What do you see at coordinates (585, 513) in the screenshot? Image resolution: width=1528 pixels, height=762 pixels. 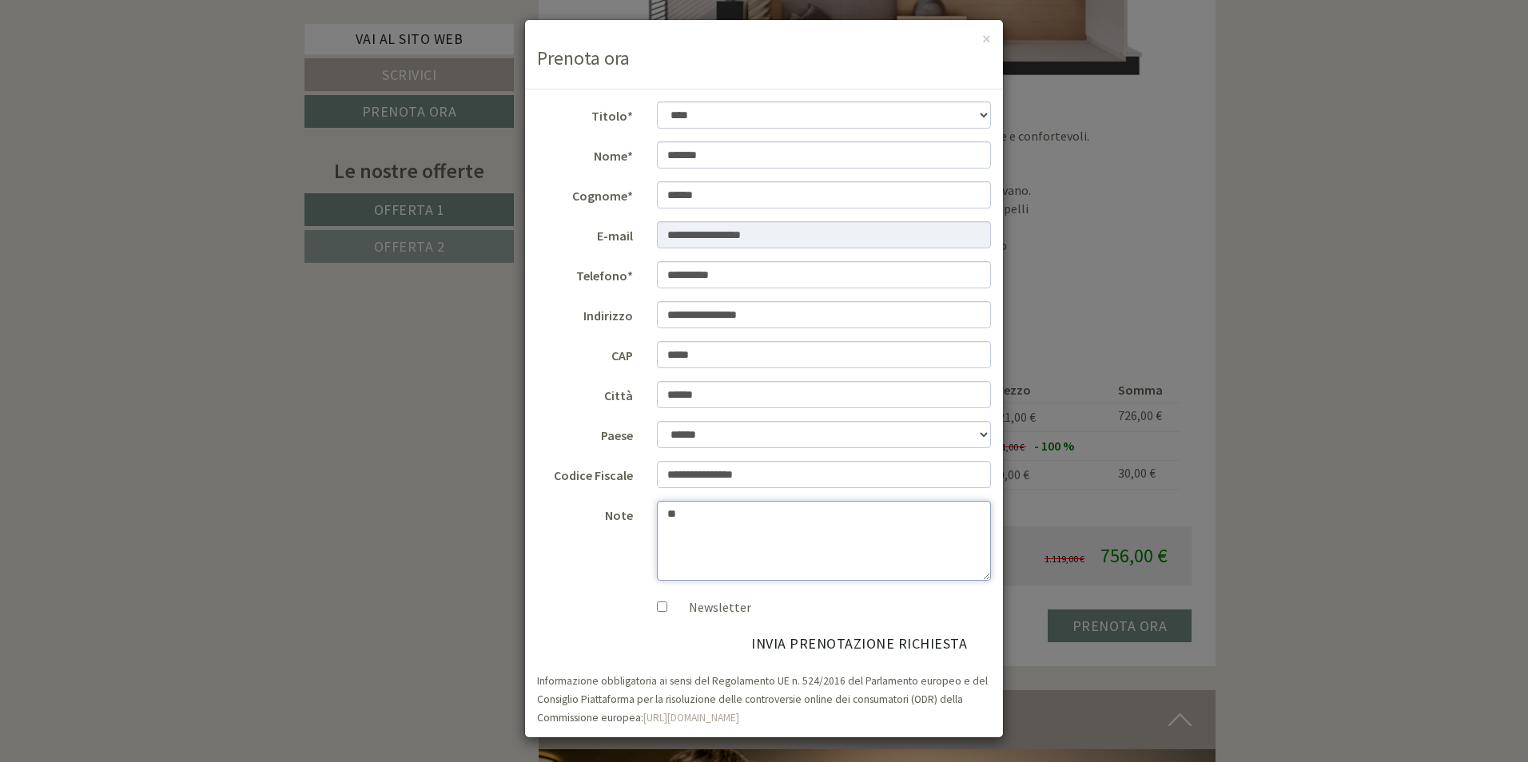 I see `label: Note` at bounding box center [585, 513].